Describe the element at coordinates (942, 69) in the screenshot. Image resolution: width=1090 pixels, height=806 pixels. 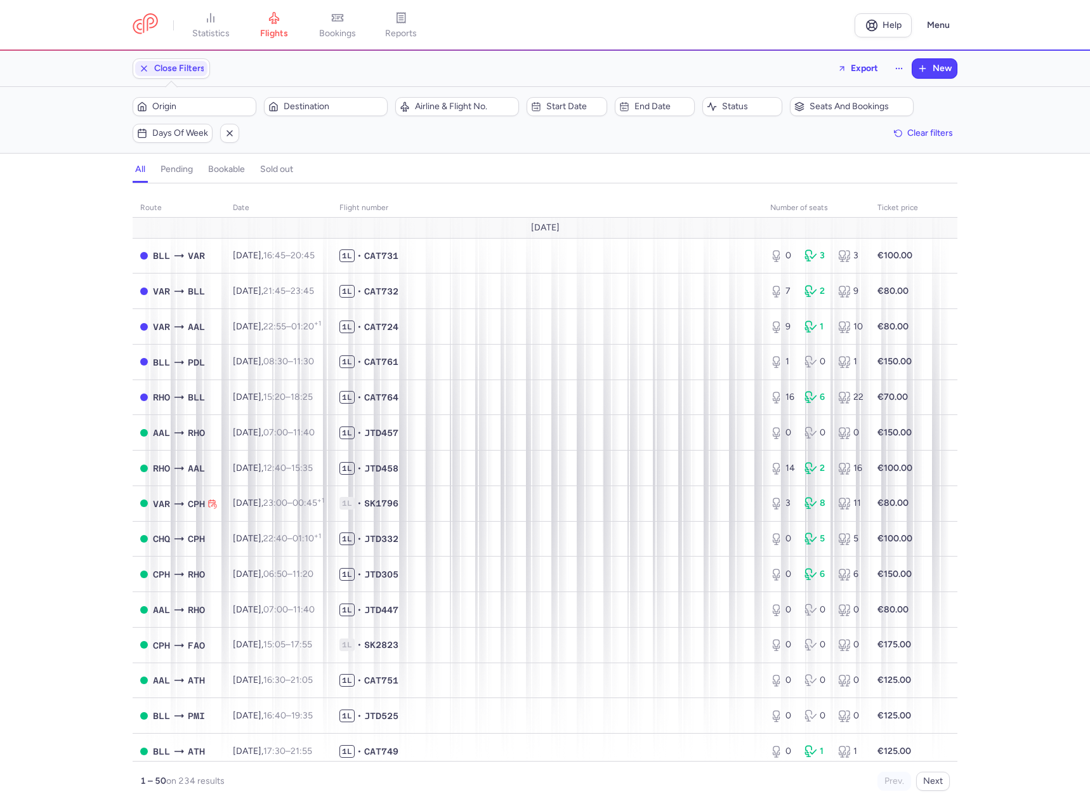
I see `span: New` at that location.